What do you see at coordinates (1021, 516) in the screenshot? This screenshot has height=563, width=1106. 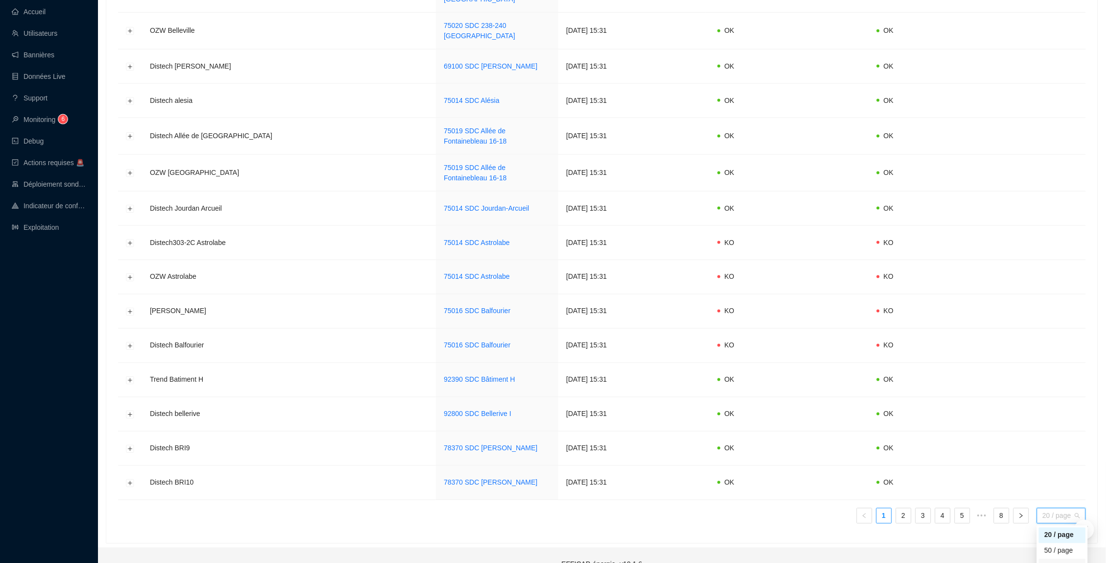 I see `button: right` at bounding box center [1021, 516].